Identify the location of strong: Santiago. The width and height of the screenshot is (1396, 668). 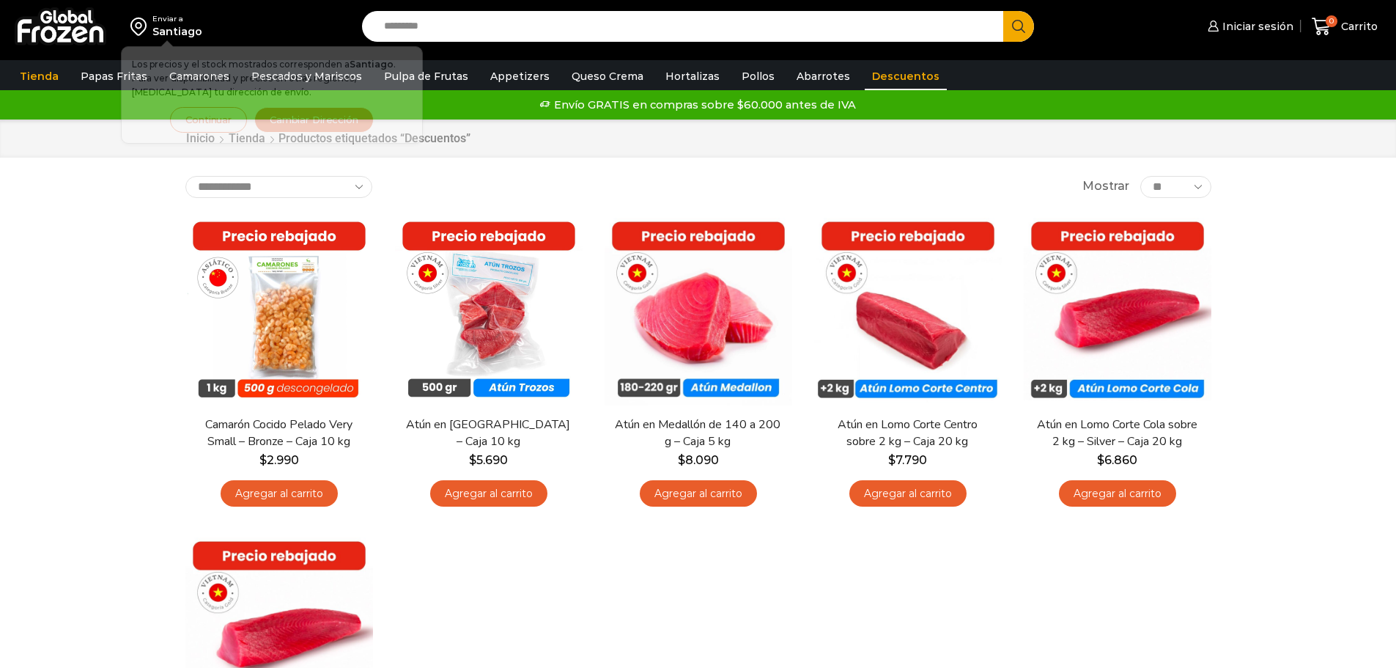
(372, 64).